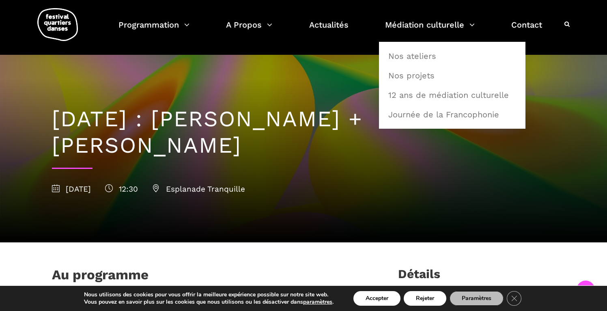  I want to click on a: 12 ans de médiation culturelle, so click(452, 95).